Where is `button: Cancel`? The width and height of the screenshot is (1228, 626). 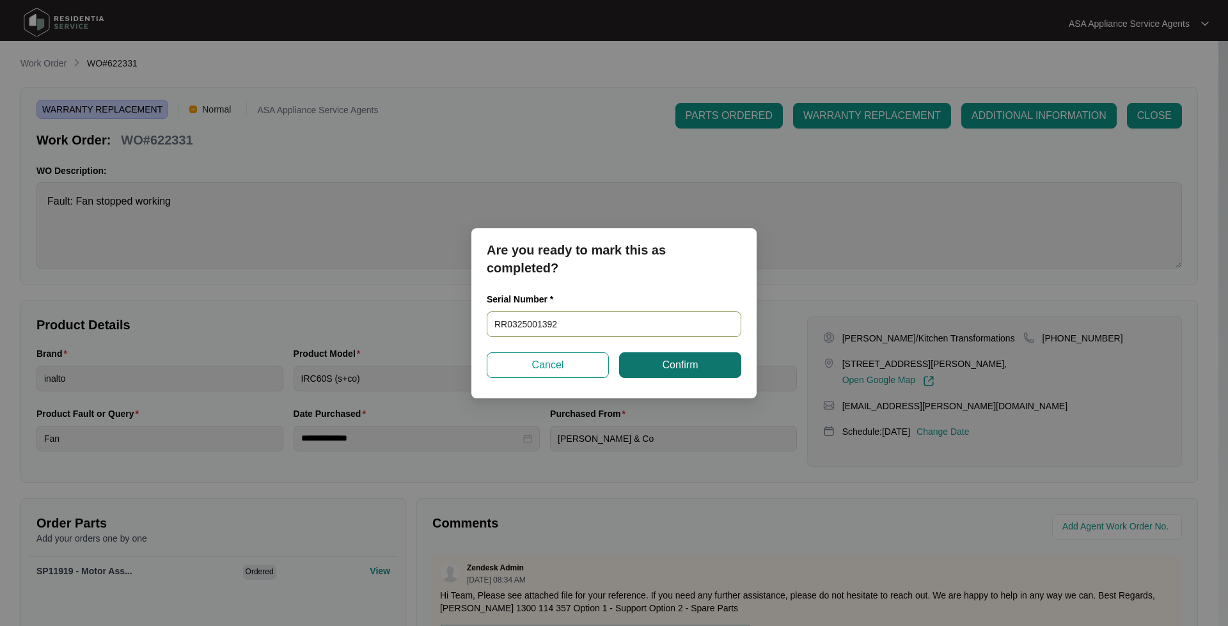
button: Cancel is located at coordinates (547, 365).